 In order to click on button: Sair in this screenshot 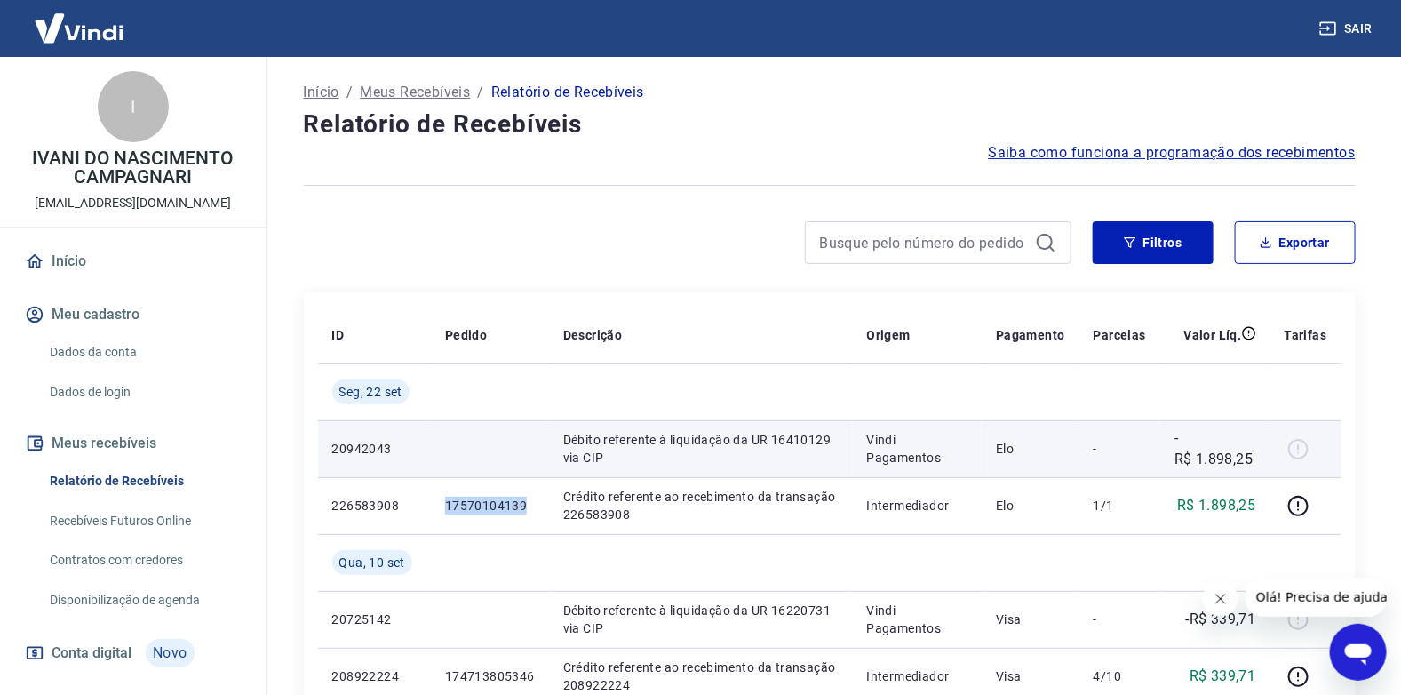, I will do `click(1348, 28)`.